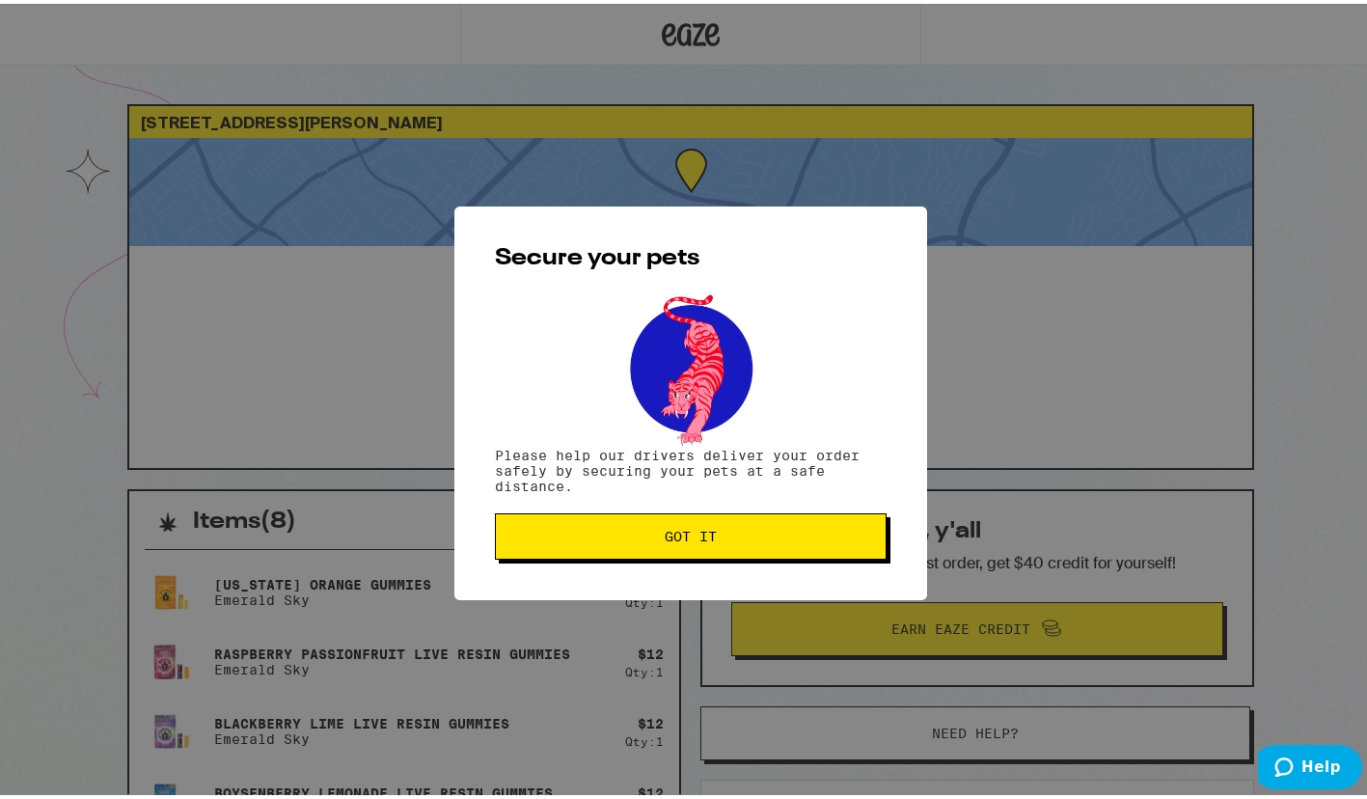 The width and height of the screenshot is (1367, 799). What do you see at coordinates (691, 365) in the screenshot?
I see `img: pets` at bounding box center [691, 365].